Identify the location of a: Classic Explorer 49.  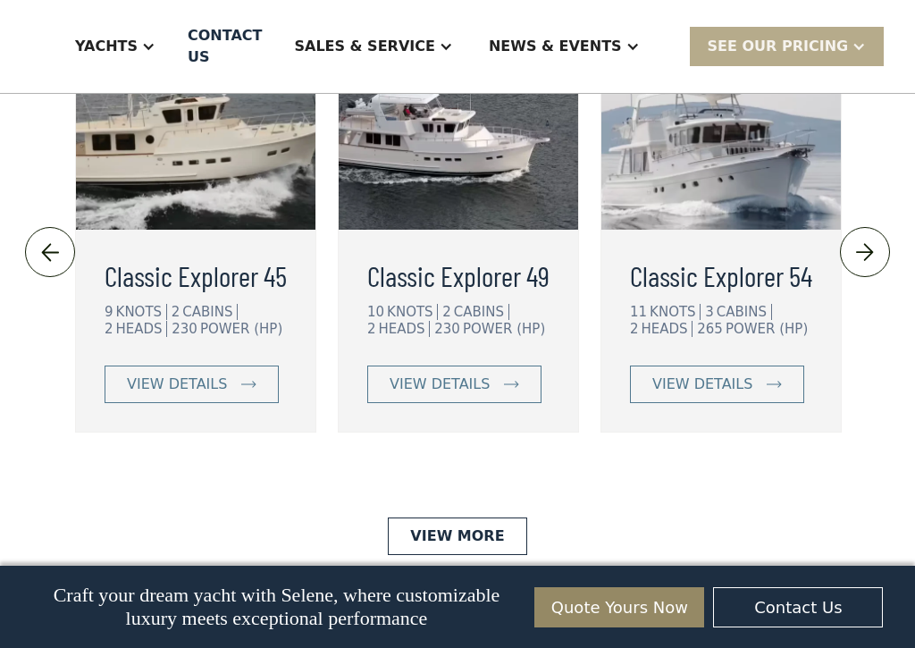
(458, 275).